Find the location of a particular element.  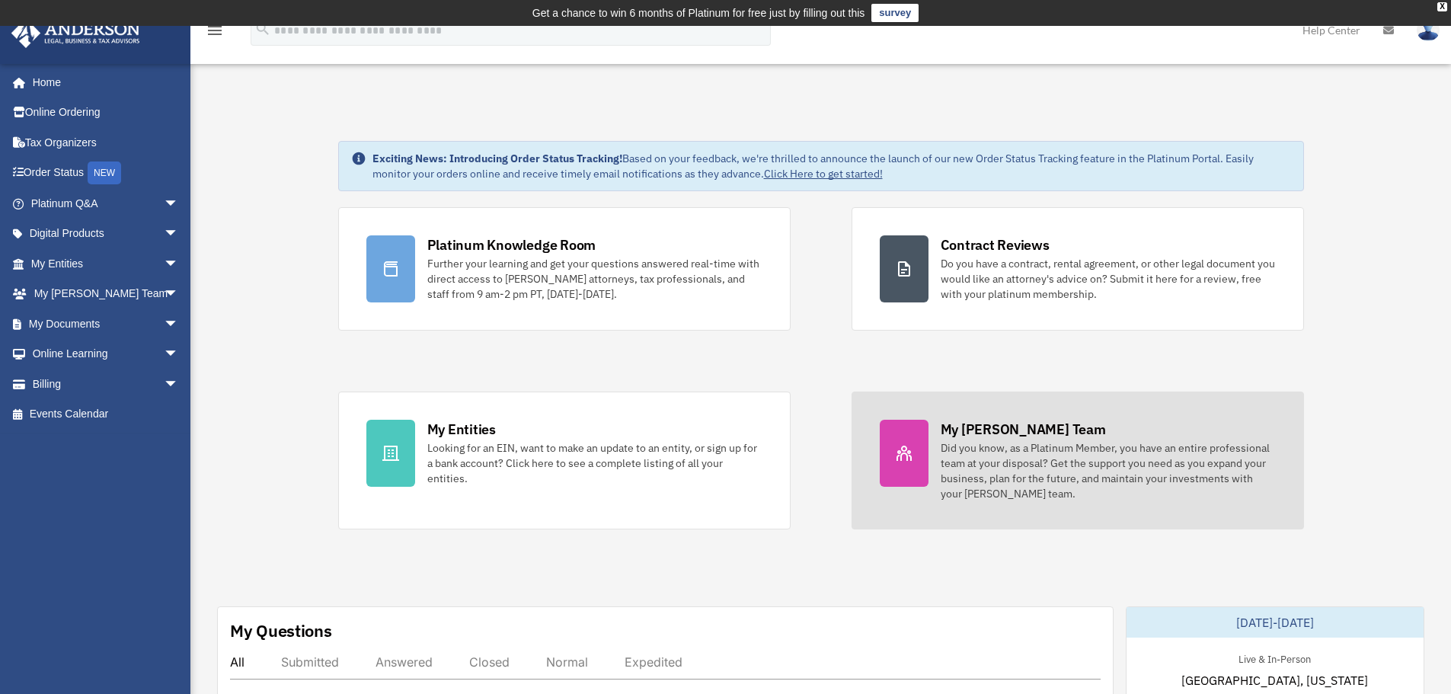

strong: Exciting News: Introducing Order Status Tracking! is located at coordinates (498, 158).